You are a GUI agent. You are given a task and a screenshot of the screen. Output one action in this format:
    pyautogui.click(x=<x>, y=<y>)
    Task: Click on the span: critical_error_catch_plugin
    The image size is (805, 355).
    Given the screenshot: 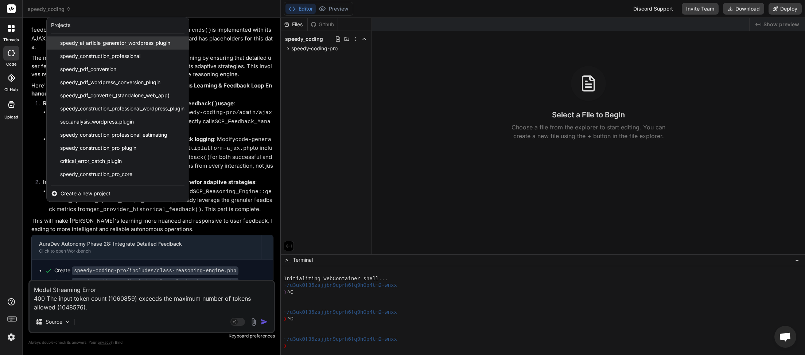 What is the action you would take?
    pyautogui.click(x=91, y=161)
    